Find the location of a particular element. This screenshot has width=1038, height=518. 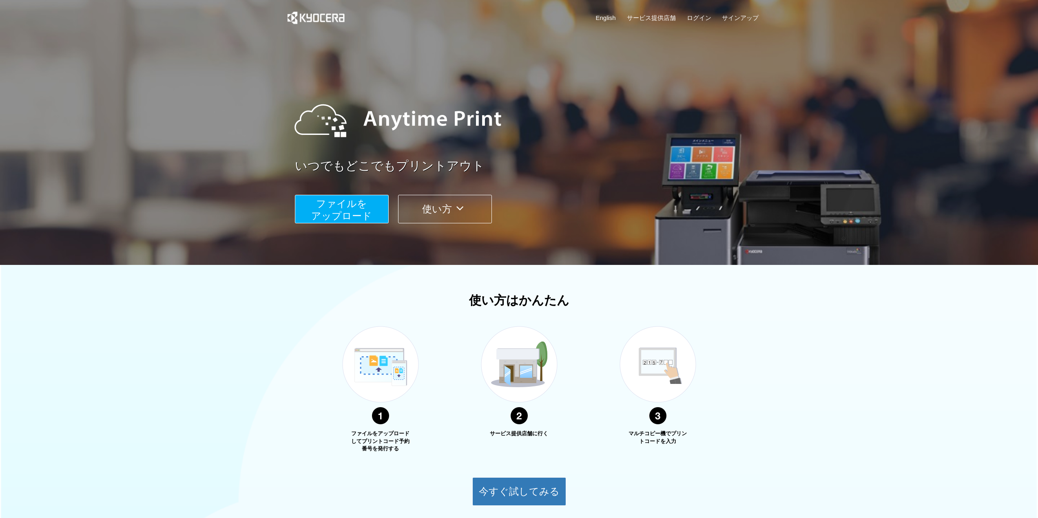

a: English is located at coordinates (606, 18).